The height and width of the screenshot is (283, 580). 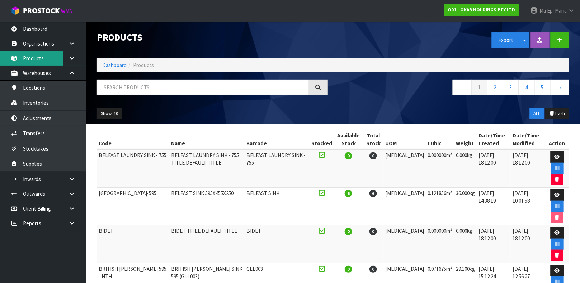 What do you see at coordinates (322, 140) in the screenshot?
I see `th: Stocked` at bounding box center [322, 140].